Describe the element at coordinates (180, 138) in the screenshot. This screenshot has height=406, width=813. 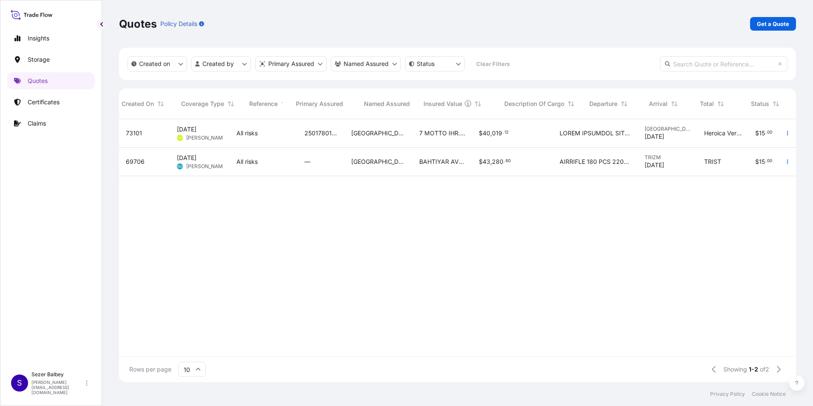
I see `span: FK` at that location.